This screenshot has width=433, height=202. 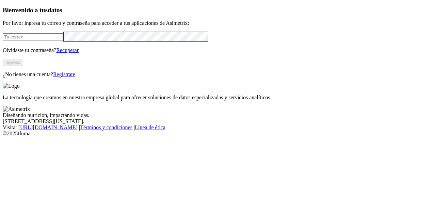 I want to click on h3: Bienvenido a tus, so click(x=217, y=10).